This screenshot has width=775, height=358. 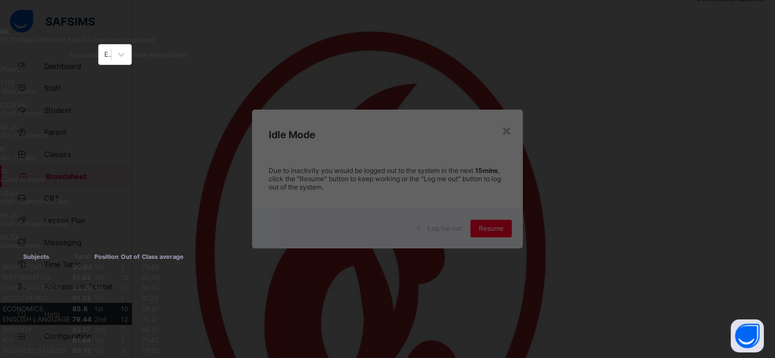 I want to click on span: View Reportsheet, so click(x=159, y=55).